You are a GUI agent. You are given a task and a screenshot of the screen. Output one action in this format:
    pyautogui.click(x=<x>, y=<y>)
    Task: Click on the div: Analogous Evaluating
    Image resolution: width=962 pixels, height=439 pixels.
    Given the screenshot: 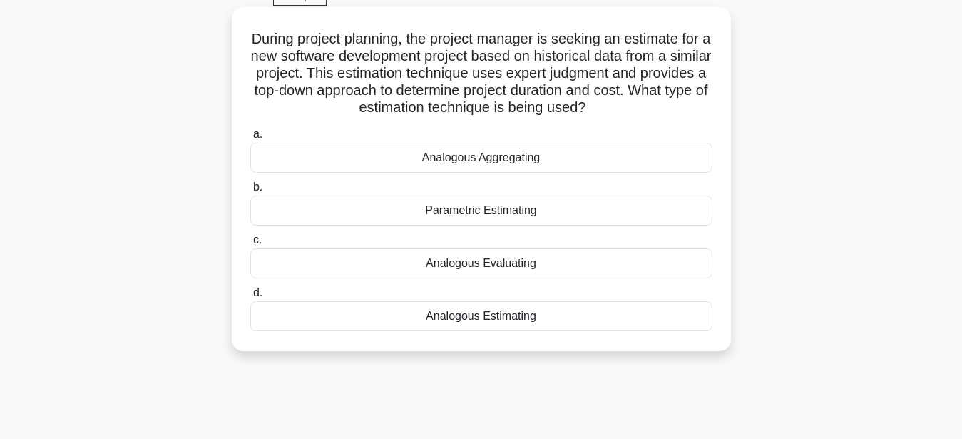 What is the action you would take?
    pyautogui.click(x=481, y=263)
    